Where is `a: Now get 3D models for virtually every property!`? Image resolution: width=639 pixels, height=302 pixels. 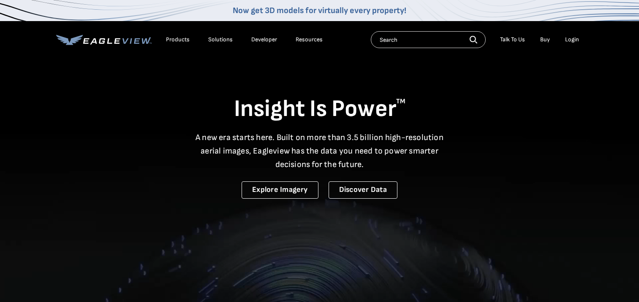 a: Now get 3D models for virtually every property! is located at coordinates (319, 11).